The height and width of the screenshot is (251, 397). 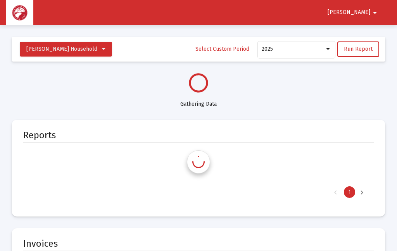 What do you see at coordinates (20, 13) in the screenshot?
I see `img: Dashboard` at bounding box center [20, 13].